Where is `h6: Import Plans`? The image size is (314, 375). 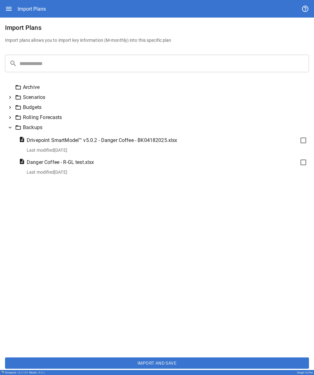 h6: Import Plans is located at coordinates (157, 28).